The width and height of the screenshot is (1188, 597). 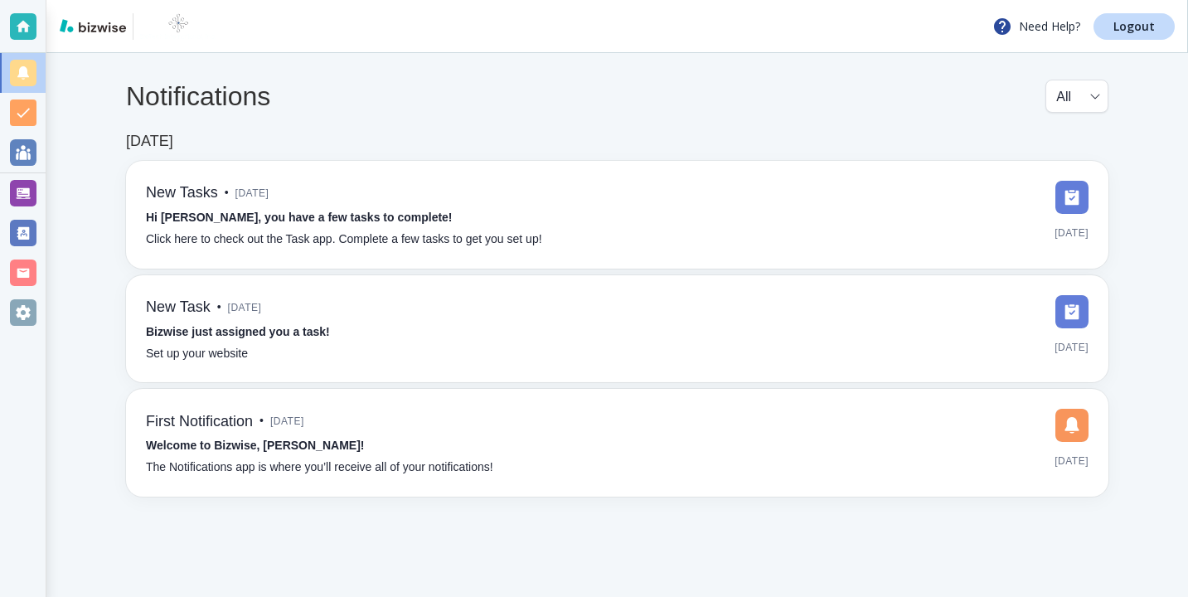 What do you see at coordinates (1076, 96) in the screenshot?
I see `div: All` at bounding box center [1076, 96].